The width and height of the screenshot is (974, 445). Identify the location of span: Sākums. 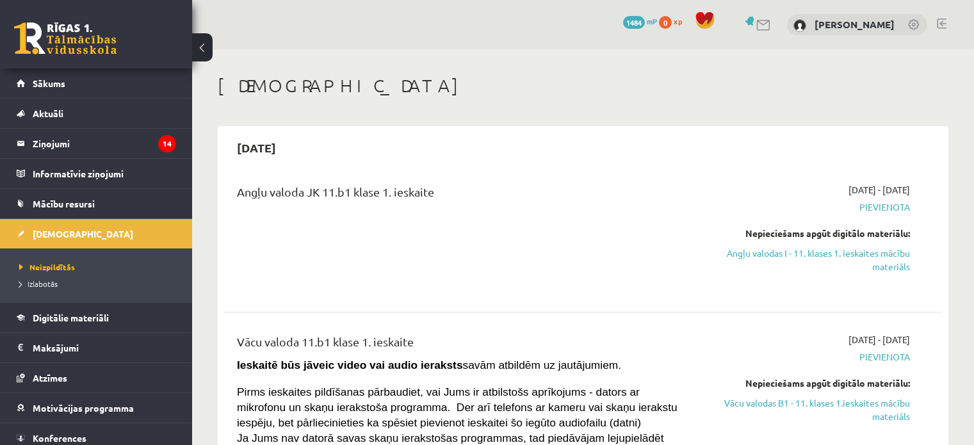
(49, 83).